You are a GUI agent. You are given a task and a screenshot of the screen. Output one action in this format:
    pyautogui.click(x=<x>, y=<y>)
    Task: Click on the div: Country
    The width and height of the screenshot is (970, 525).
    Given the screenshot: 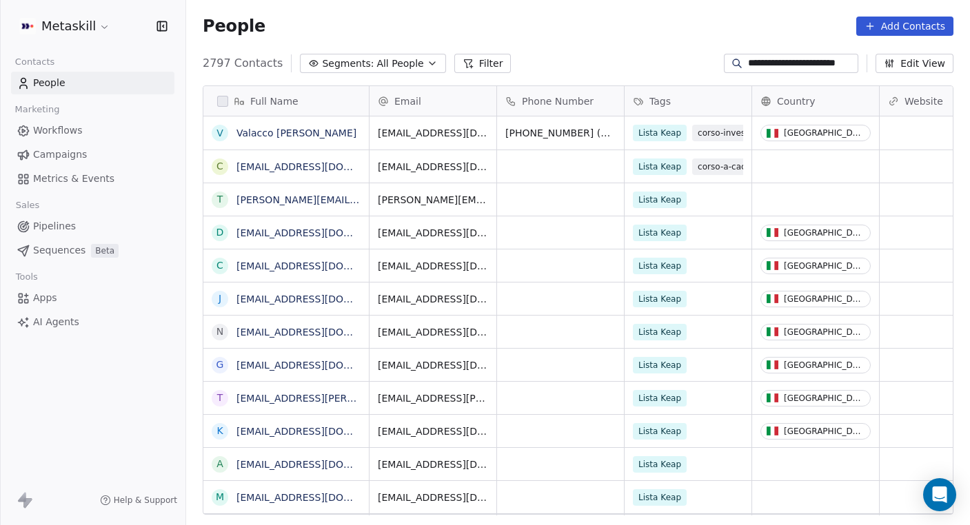 What is the action you would take?
    pyautogui.click(x=815, y=101)
    